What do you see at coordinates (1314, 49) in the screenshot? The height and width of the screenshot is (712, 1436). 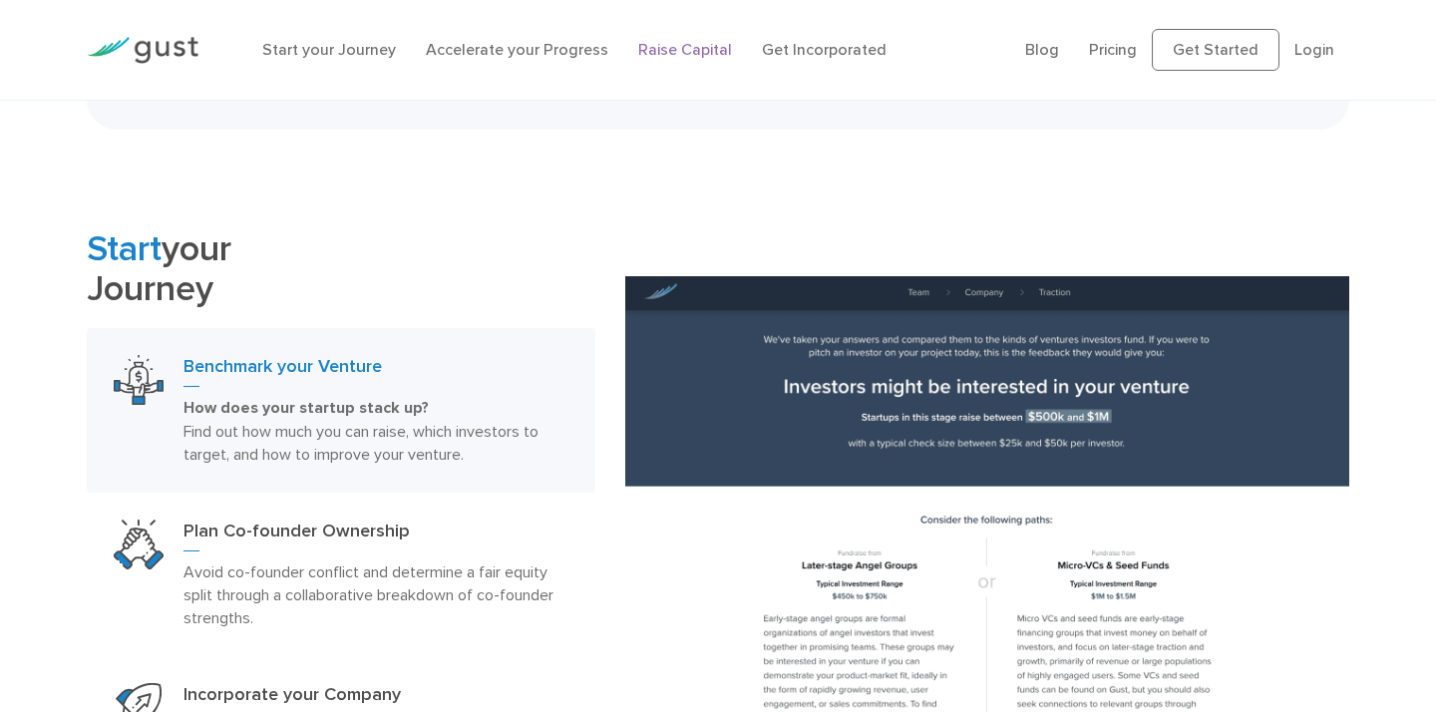 I see `a: Login` at bounding box center [1314, 49].